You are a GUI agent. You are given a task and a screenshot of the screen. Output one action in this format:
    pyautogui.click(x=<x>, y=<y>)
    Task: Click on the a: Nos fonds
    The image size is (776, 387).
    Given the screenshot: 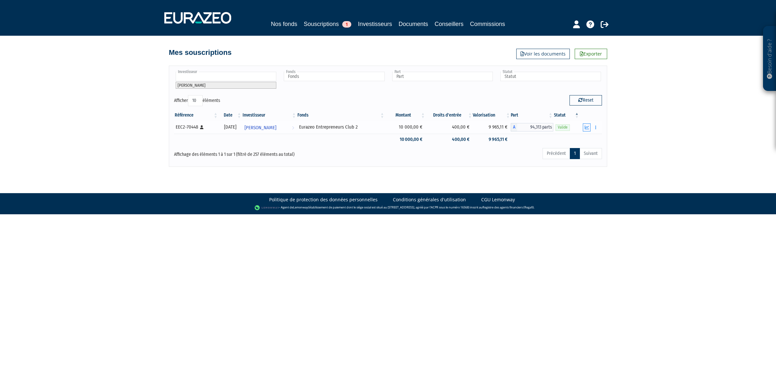 What is the action you would take?
    pyautogui.click(x=284, y=24)
    